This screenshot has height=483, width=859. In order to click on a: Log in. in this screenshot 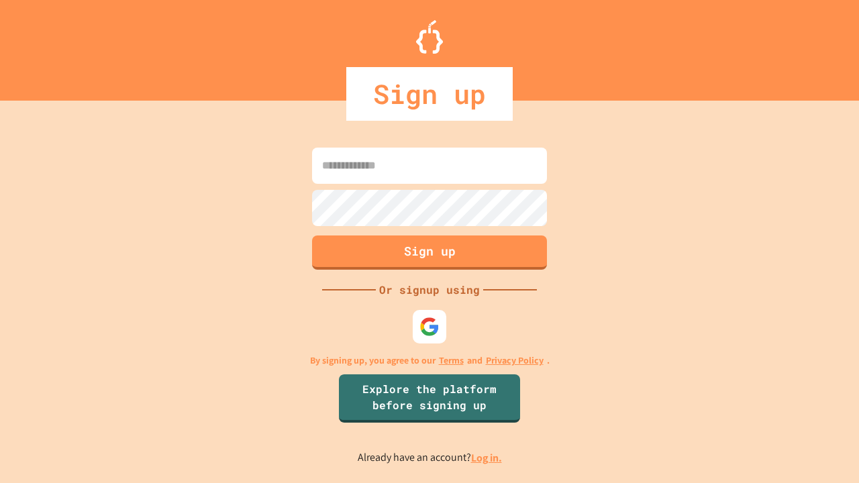, I will do `click(487, 458)`.